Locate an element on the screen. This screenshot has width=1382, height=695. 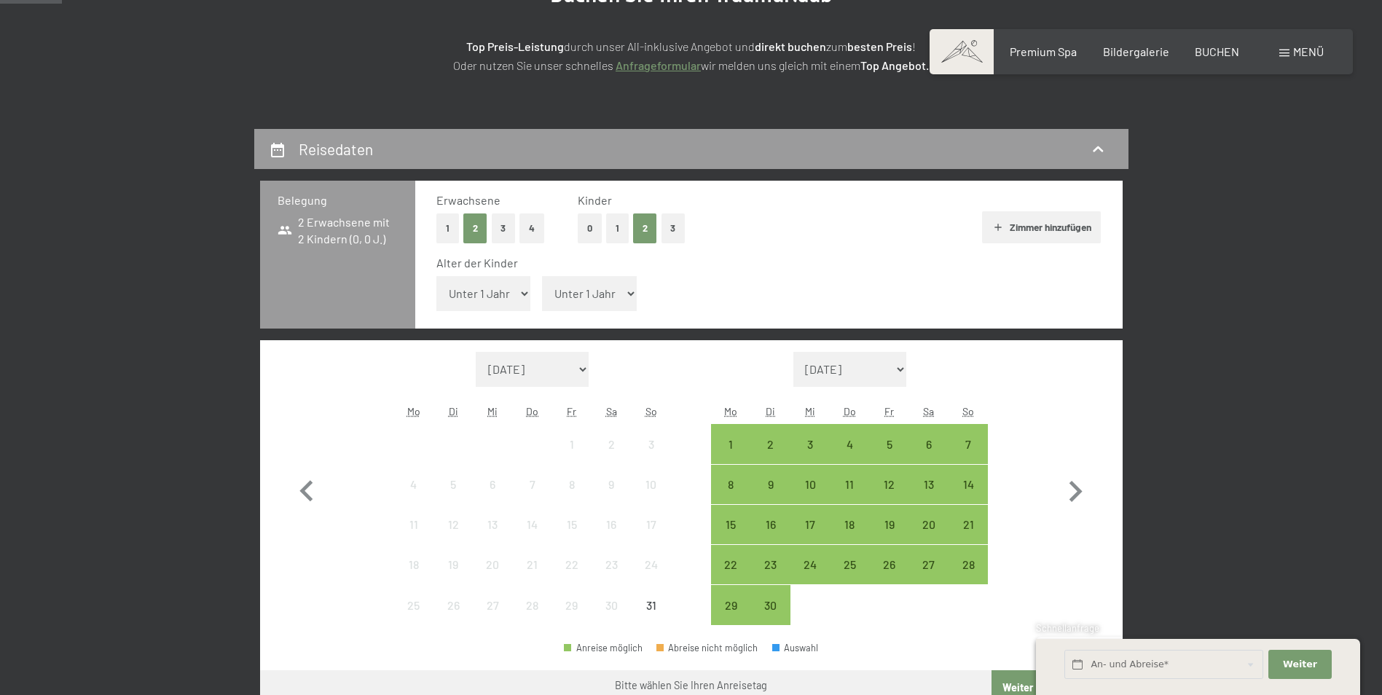
div: Thu Sep 18 2025 is located at coordinates (849, 525).